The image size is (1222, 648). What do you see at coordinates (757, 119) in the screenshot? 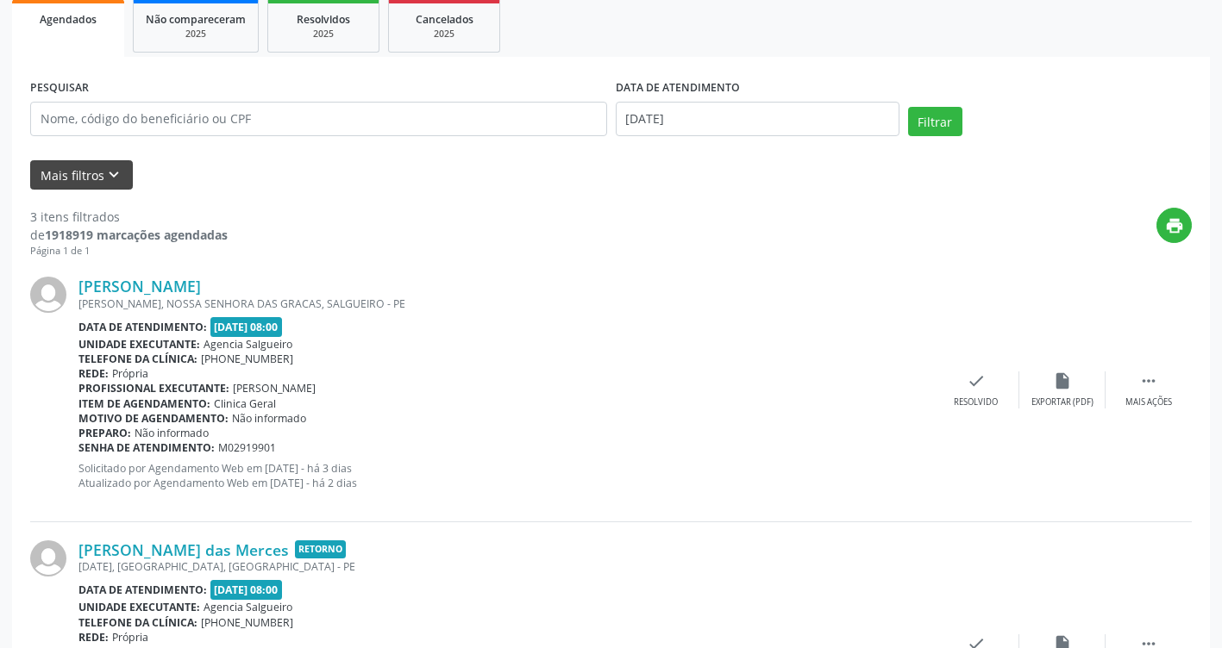
I see `input: Selecione um intervalo` at bounding box center [757, 119].